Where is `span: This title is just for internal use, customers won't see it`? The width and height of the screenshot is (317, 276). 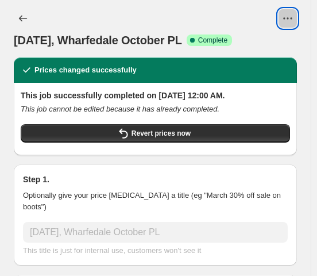 span: This title is just for internal use, customers won't see it is located at coordinates (112, 250).